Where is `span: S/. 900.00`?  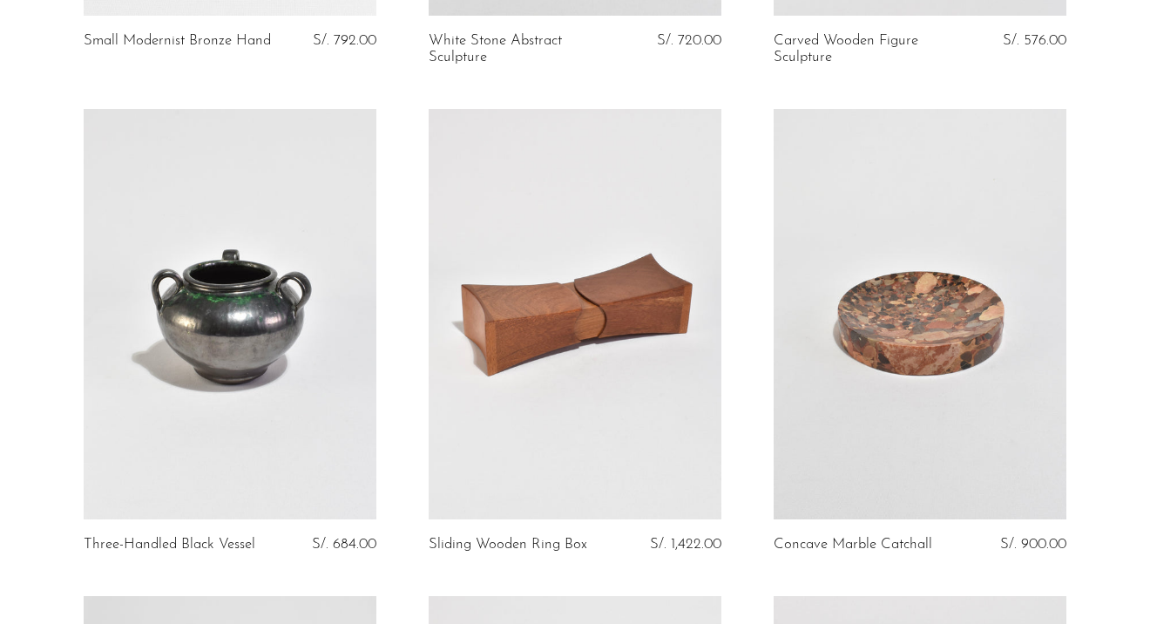
span: S/. 900.00 is located at coordinates (1033, 544).